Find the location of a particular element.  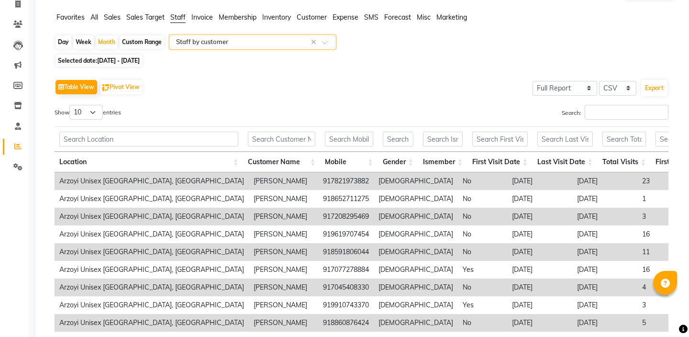

td: 918860876424 is located at coordinates (346, 322).